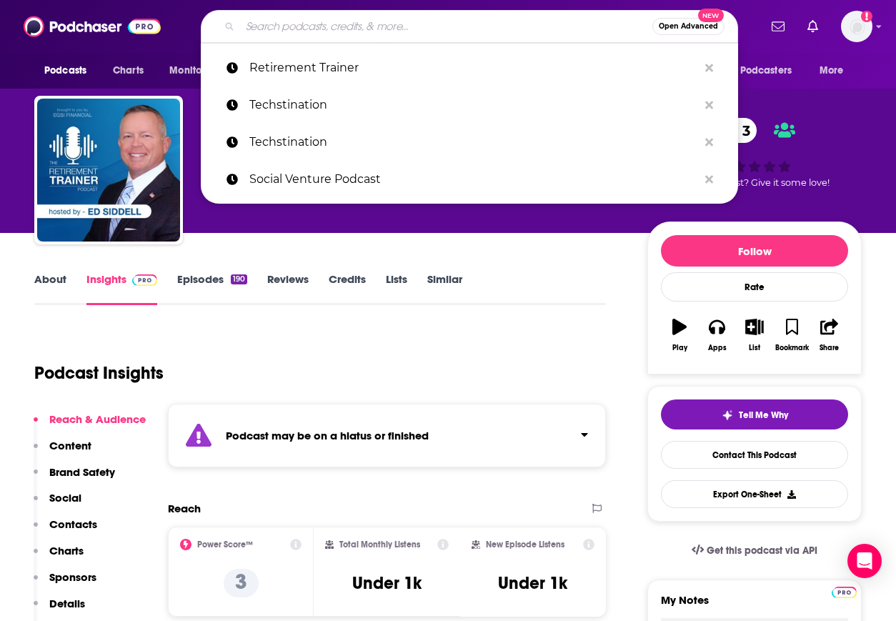 The image size is (896, 621). I want to click on button: Bookmark, so click(792, 335).